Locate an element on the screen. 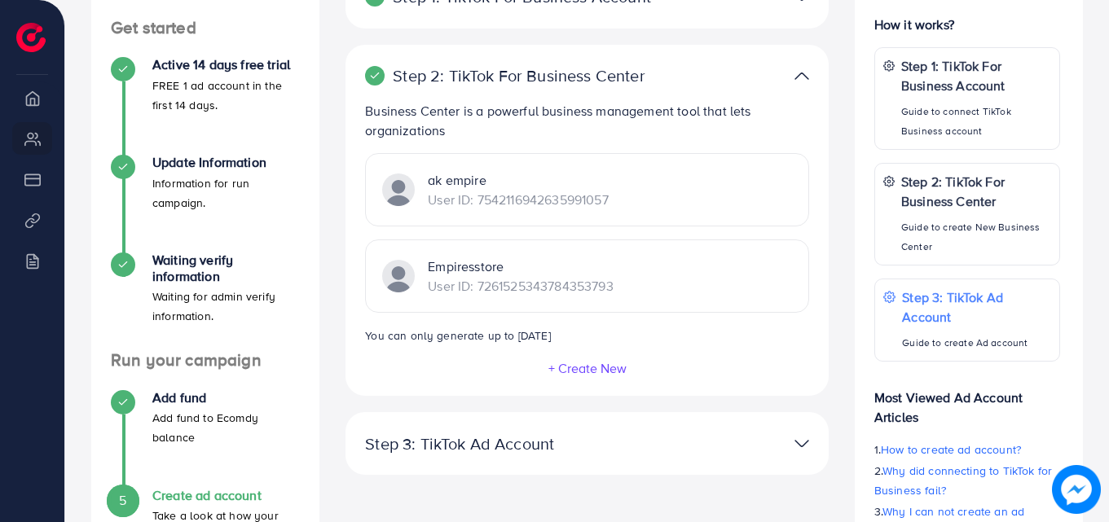  span: How to create ad account? is located at coordinates (951, 450).